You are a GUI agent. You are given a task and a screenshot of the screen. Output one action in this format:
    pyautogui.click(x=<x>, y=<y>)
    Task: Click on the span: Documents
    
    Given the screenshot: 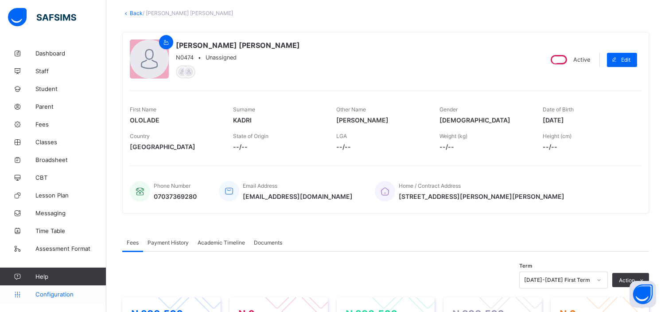 What is the action you would take?
    pyautogui.click(x=268, y=242)
    